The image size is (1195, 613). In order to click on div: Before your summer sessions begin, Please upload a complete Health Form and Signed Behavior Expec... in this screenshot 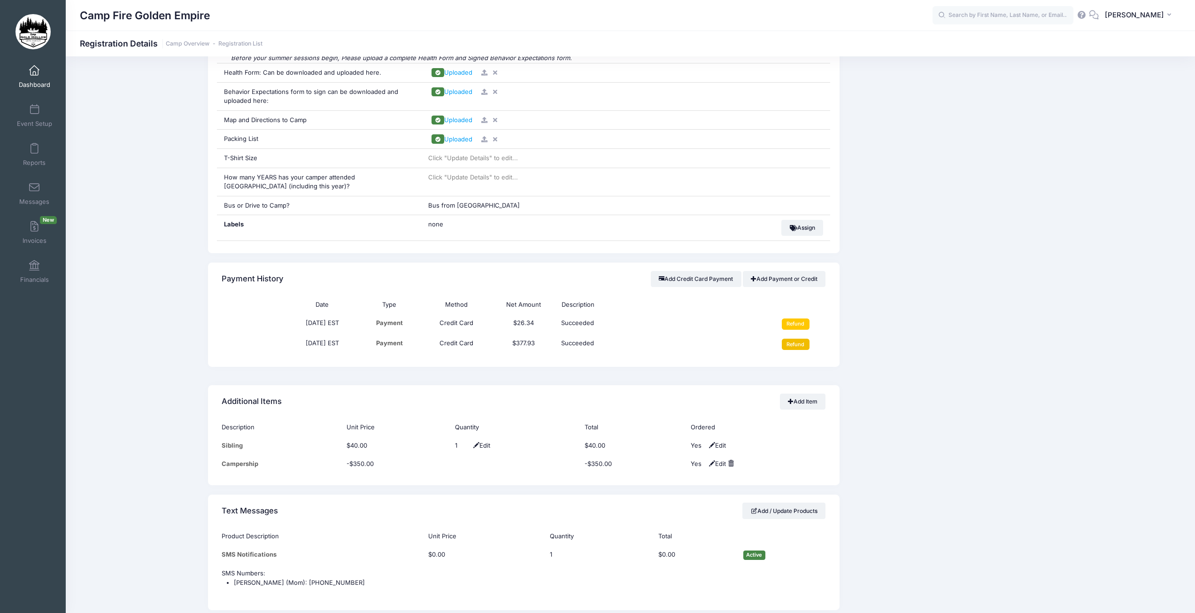, I will do `click(523, 58)`.